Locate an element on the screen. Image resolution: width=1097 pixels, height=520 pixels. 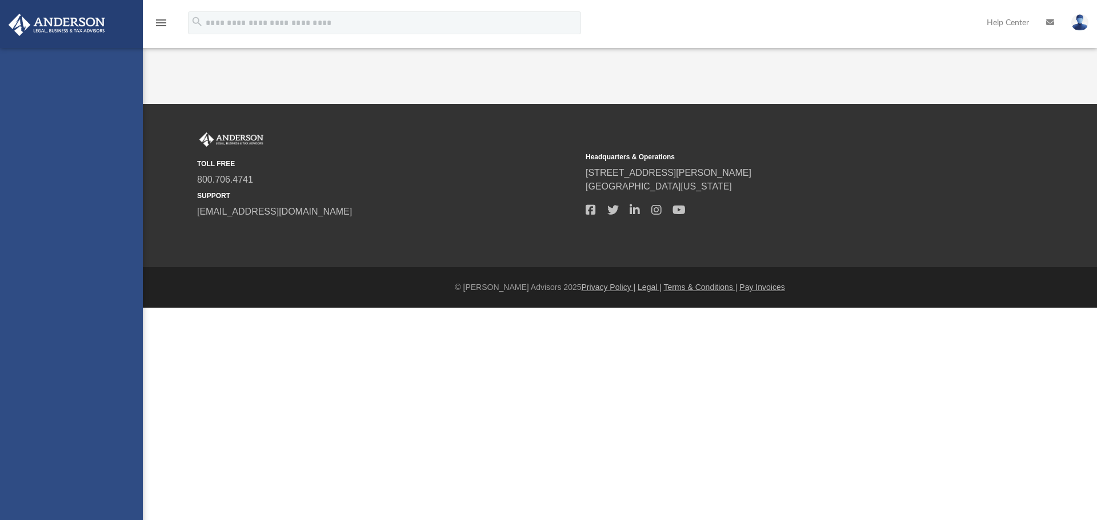
a: Privacy Policy | is located at coordinates (608, 287).